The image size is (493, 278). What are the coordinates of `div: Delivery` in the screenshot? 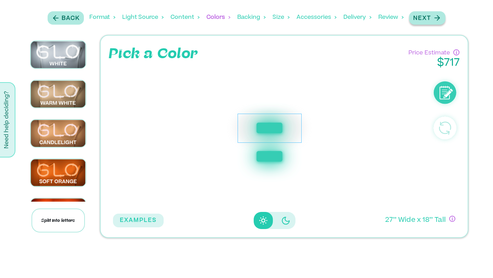 It's located at (357, 17).